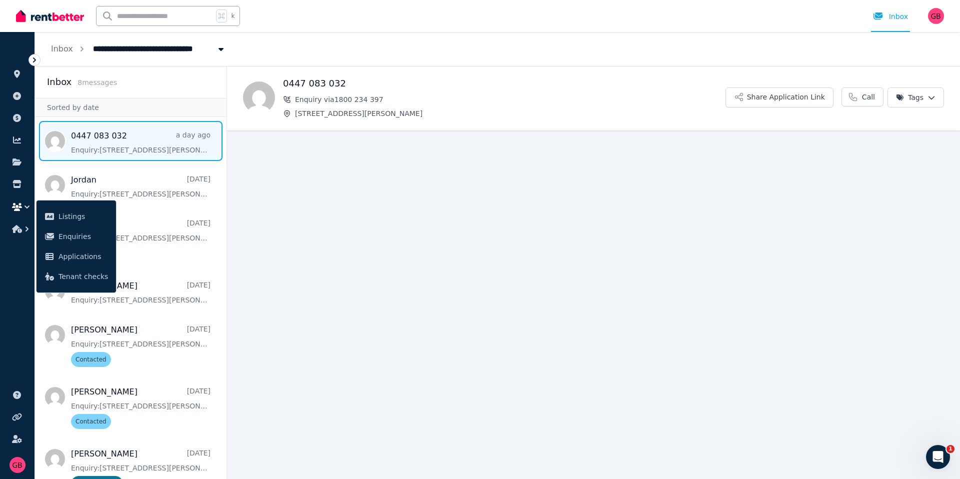 This screenshot has height=479, width=960. What do you see at coordinates (504, 84) in the screenshot?
I see `h1: 0447 083 032` at bounding box center [504, 84].